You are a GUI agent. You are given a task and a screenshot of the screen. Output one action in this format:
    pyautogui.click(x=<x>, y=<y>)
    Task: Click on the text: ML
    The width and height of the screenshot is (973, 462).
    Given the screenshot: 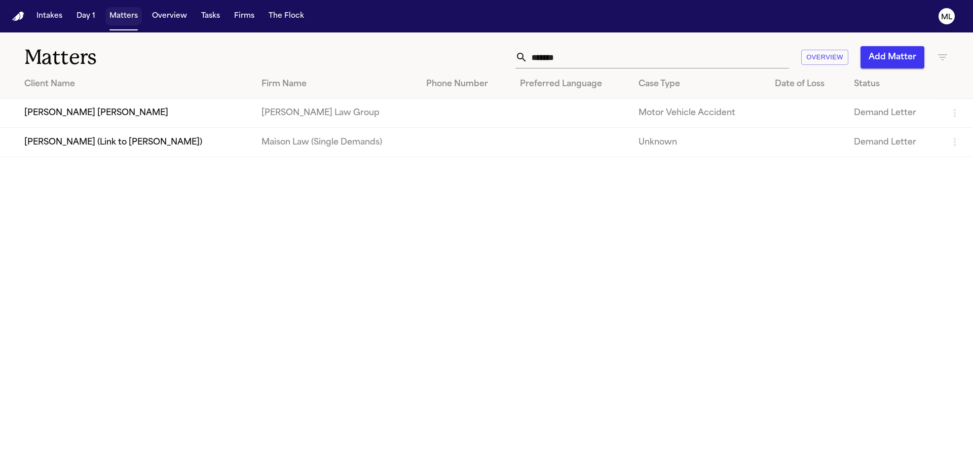 What is the action you would take?
    pyautogui.click(x=947, y=17)
    